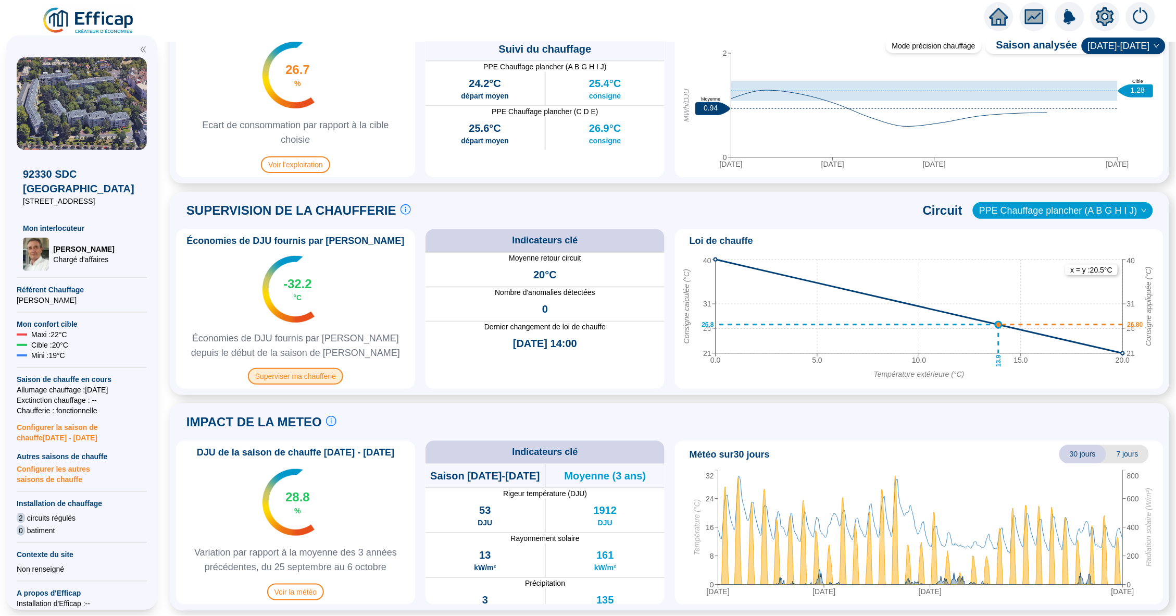 The width and height of the screenshot is (1176, 616). What do you see at coordinates (1032, 46) in the screenshot?
I see `span: Saison analysée` at bounding box center [1032, 46].